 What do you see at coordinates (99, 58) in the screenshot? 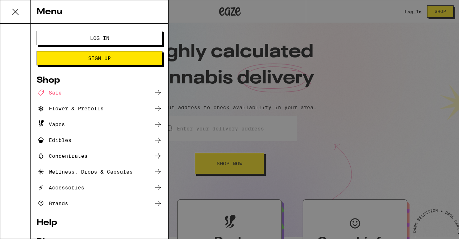
I see `button: Sign Up` at bounding box center [99, 58].